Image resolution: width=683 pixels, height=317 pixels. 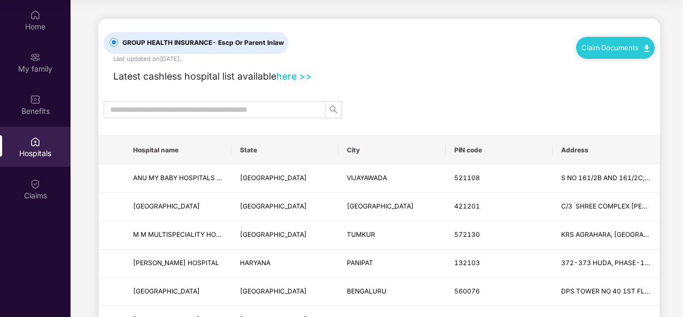 What do you see at coordinates (467, 234) in the screenshot?
I see `span: 572130` at bounding box center [467, 234].